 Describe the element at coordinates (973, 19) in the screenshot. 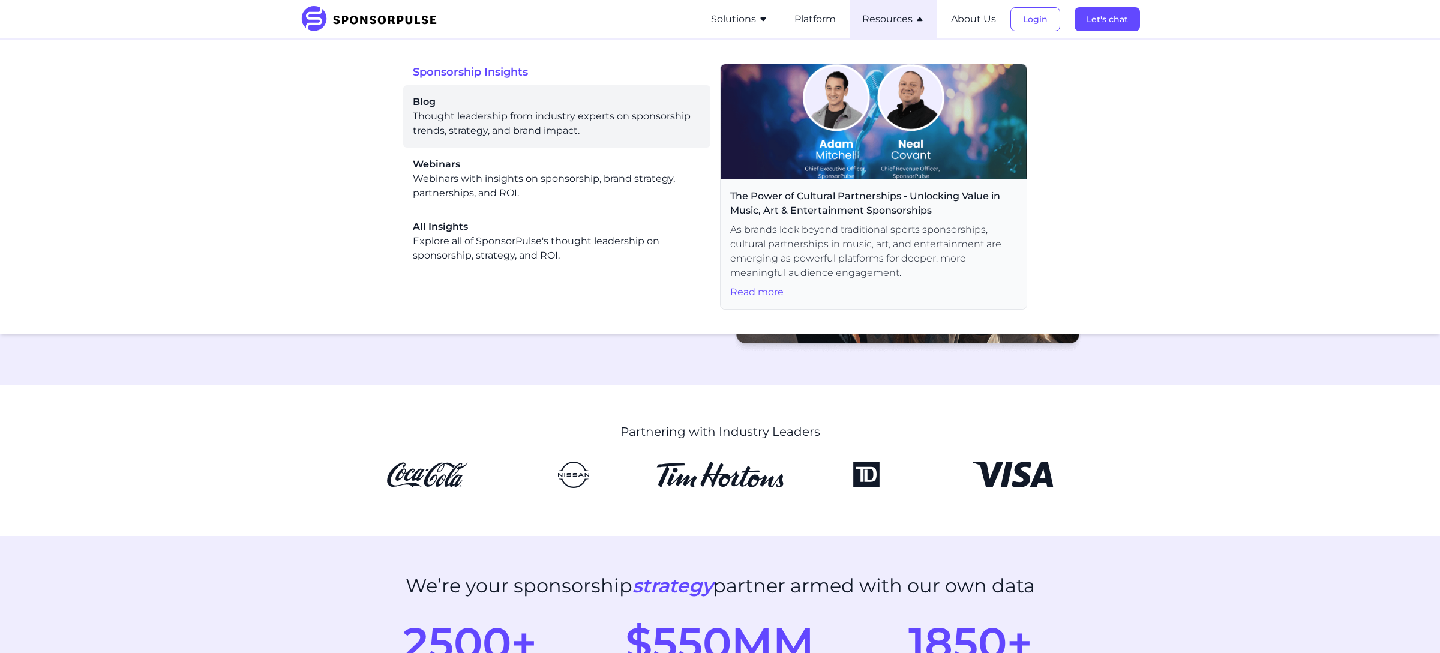

I see `button: About Us` at that location.